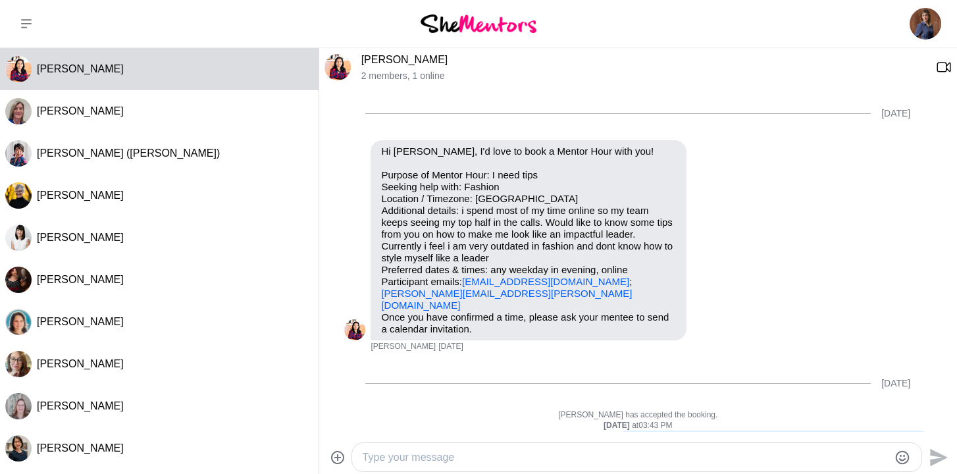 The width and height of the screenshot is (957, 474). Describe the element at coordinates (451, 347) in the screenshot. I see `time: 2025-09-15T12:50:40.749Z` at that location.